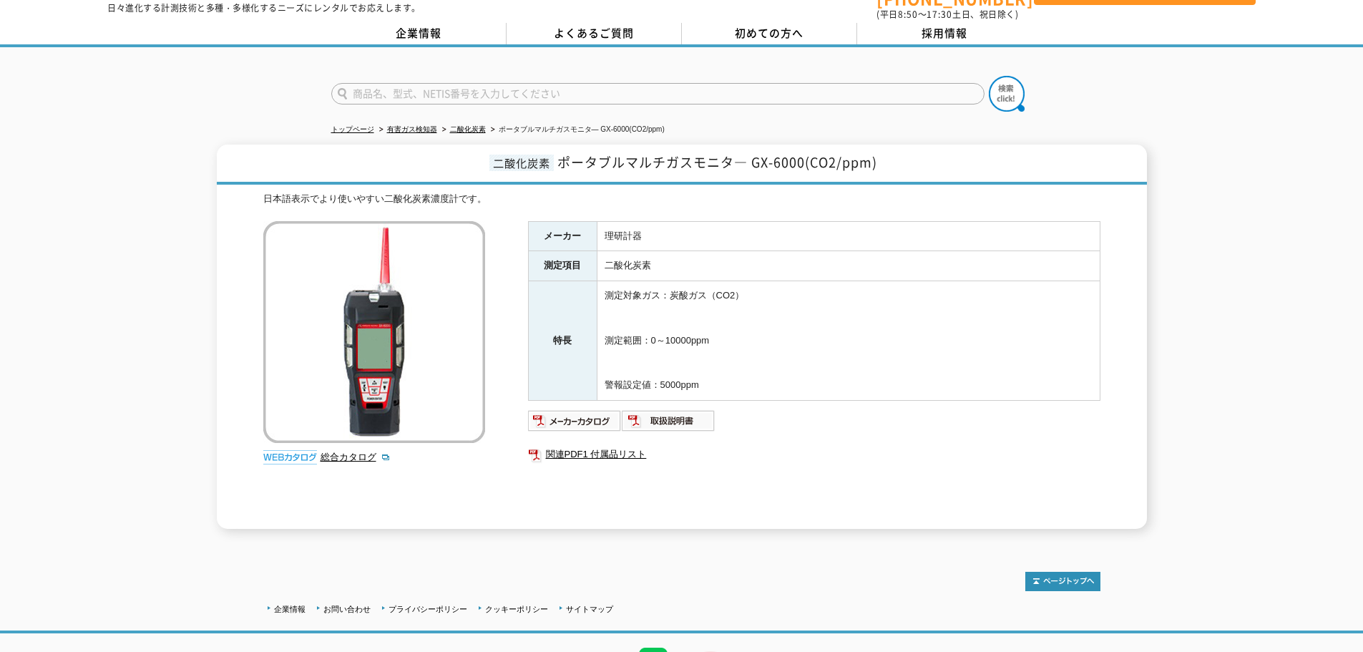 This screenshot has width=1363, height=652. Describe the element at coordinates (769, 34) in the screenshot. I see `a: 初めての方へ` at that location.